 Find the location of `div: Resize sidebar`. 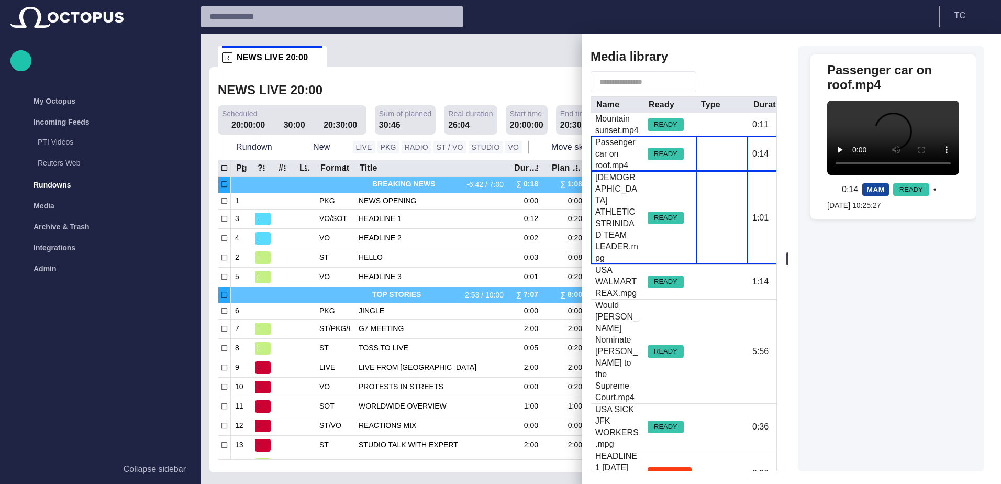

div: Resize sidebar is located at coordinates (586, 273).